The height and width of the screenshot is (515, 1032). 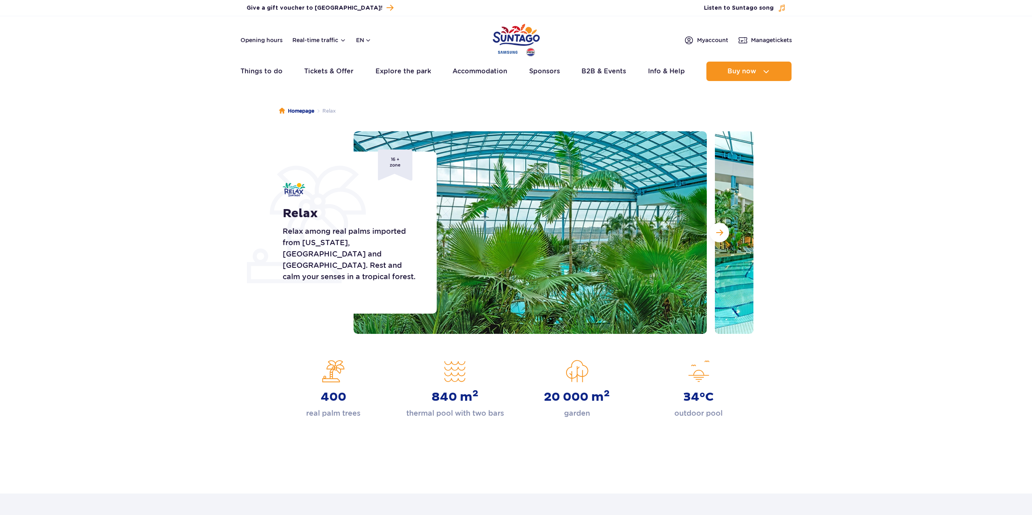 What do you see at coordinates (395, 165) in the screenshot?
I see `span: 16 + zone` at bounding box center [395, 165].